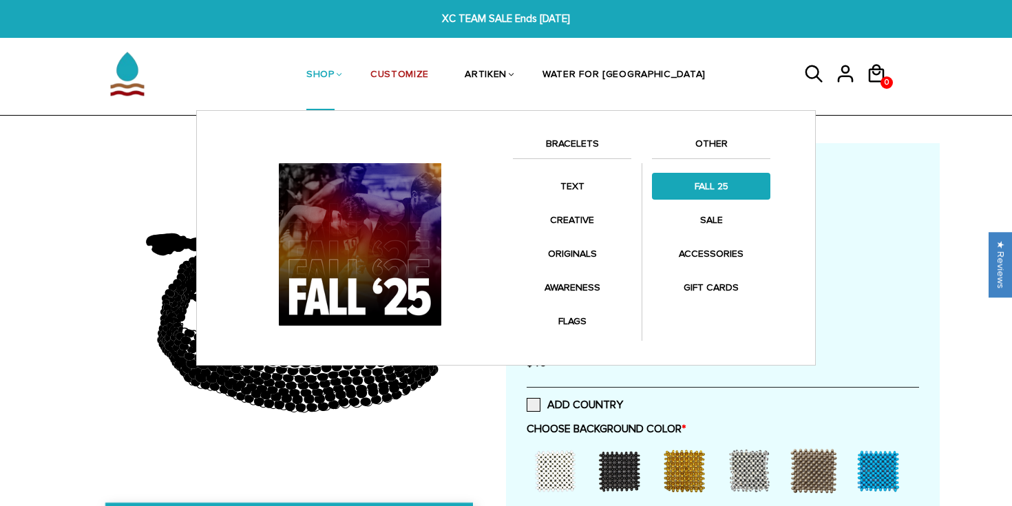  I want to click on a: ACCESSORIES, so click(711, 253).